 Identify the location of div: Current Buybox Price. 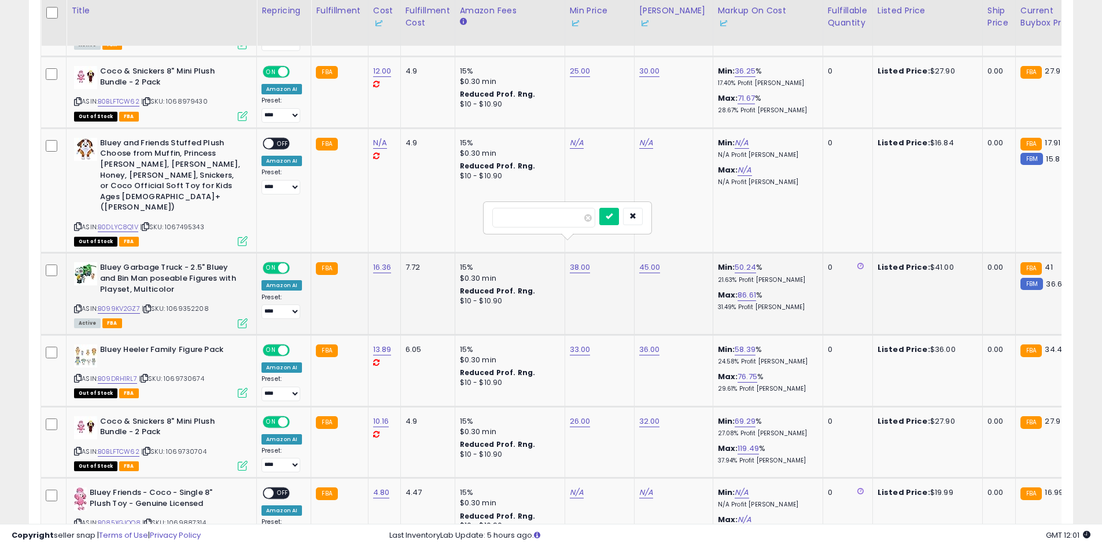
(1050, 17).